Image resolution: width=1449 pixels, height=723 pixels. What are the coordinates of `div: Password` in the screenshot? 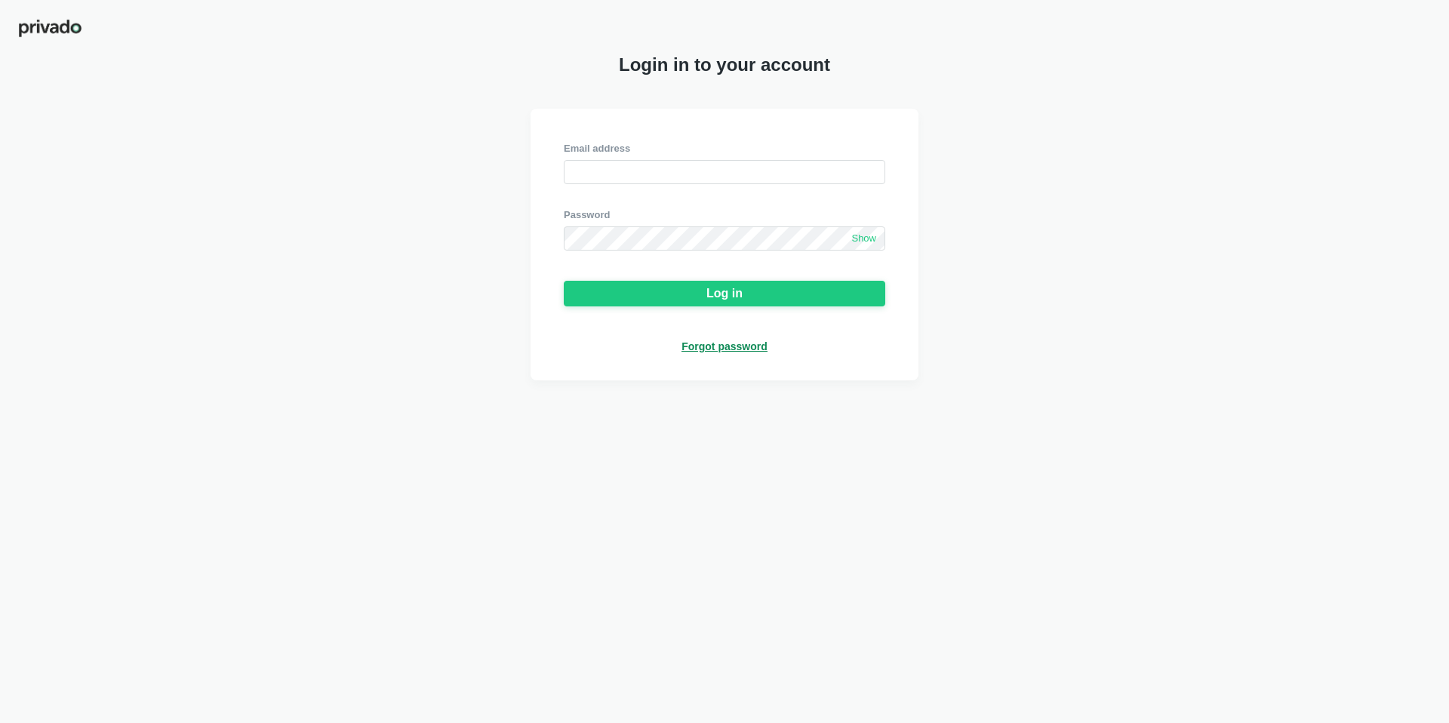 It's located at (725, 215).